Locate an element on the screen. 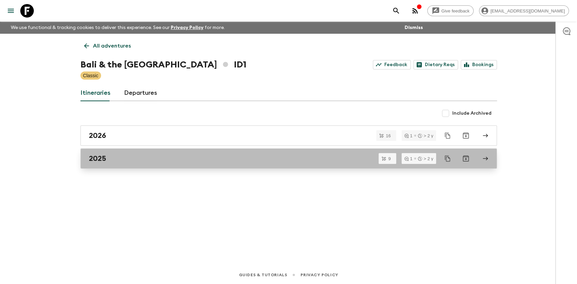 Image resolution: width=577 pixels, height=284 pixels. p: All adventures is located at coordinates (112, 46).